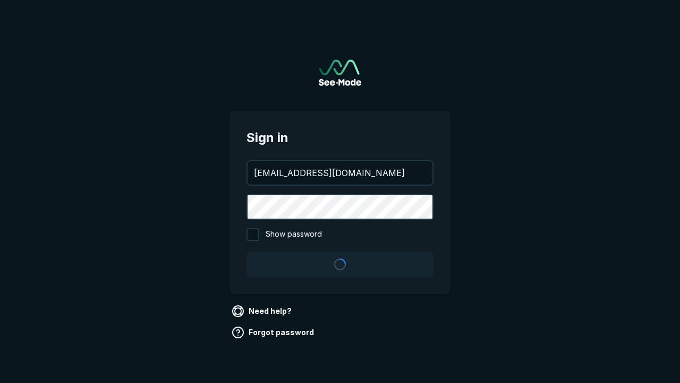 This screenshot has height=383, width=680. Describe the element at coordinates (294, 234) in the screenshot. I see `span: Show password` at that location.